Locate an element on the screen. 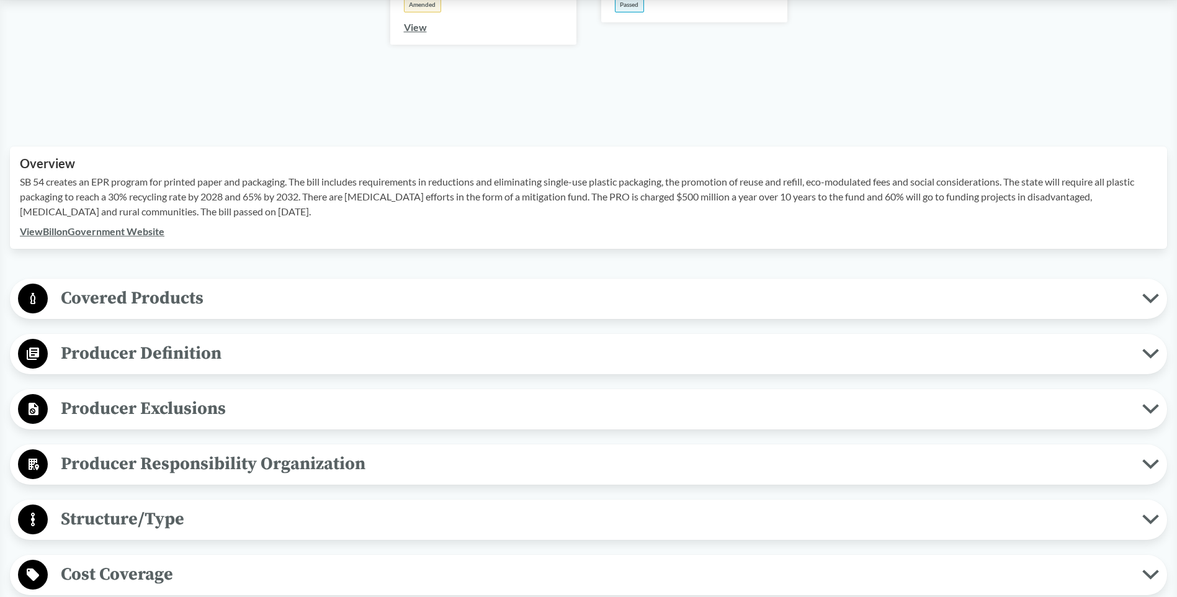 Image resolution: width=1177 pixels, height=597 pixels. span: Covered Products is located at coordinates (595, 298).